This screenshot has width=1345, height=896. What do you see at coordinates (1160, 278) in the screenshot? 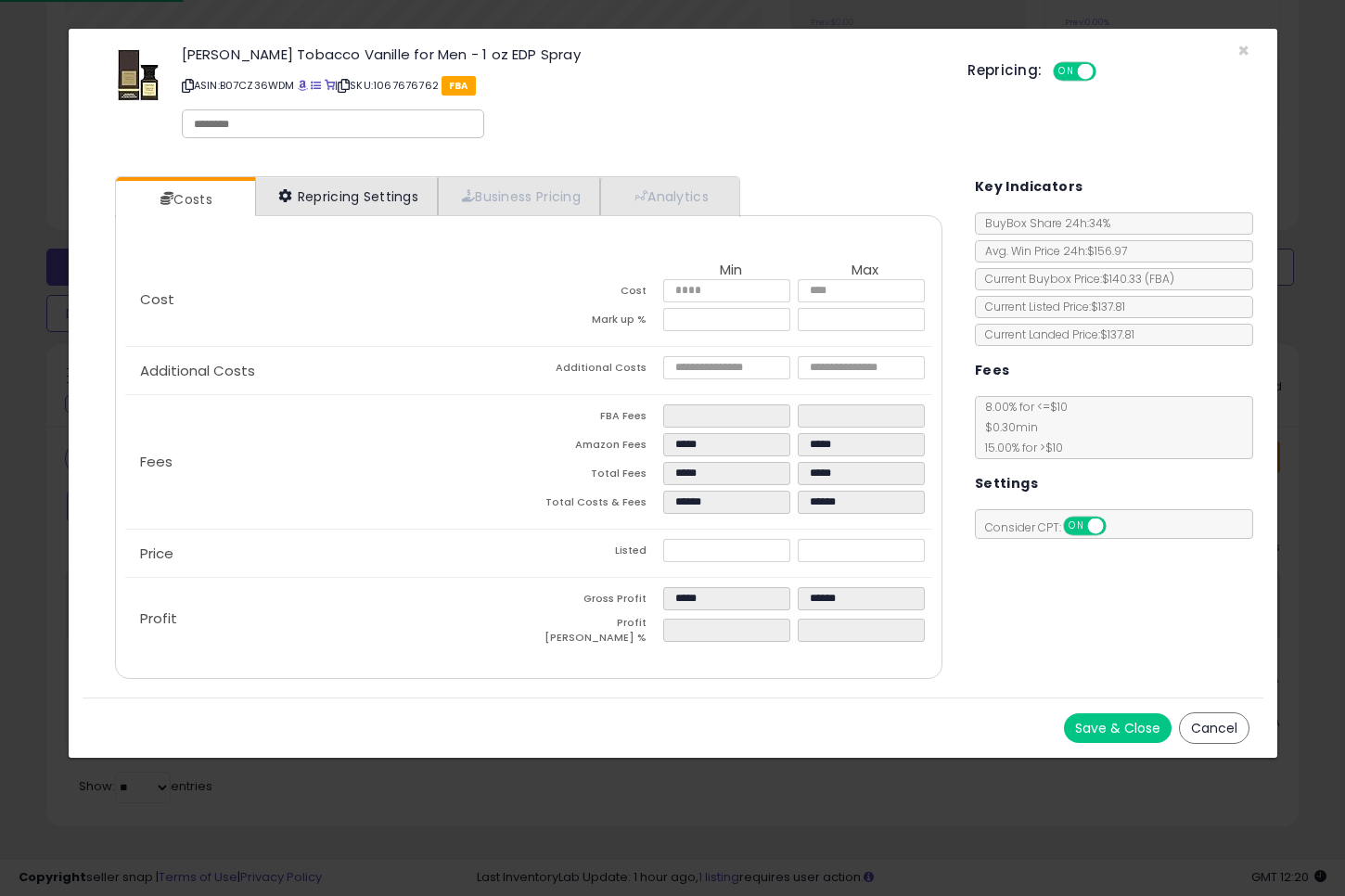
I see `span: ( FBA )` at bounding box center [1160, 278].